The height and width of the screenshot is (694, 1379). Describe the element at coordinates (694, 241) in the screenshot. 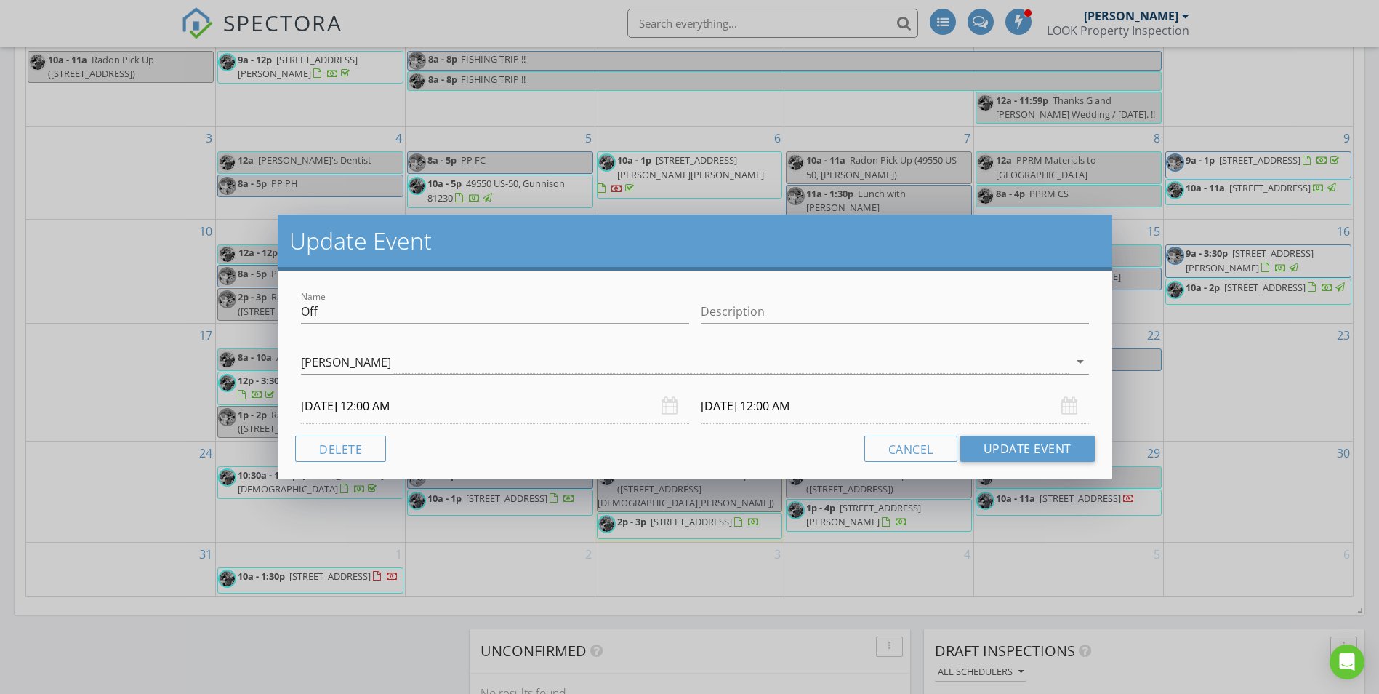

I see `h2: Update Event` at that location.